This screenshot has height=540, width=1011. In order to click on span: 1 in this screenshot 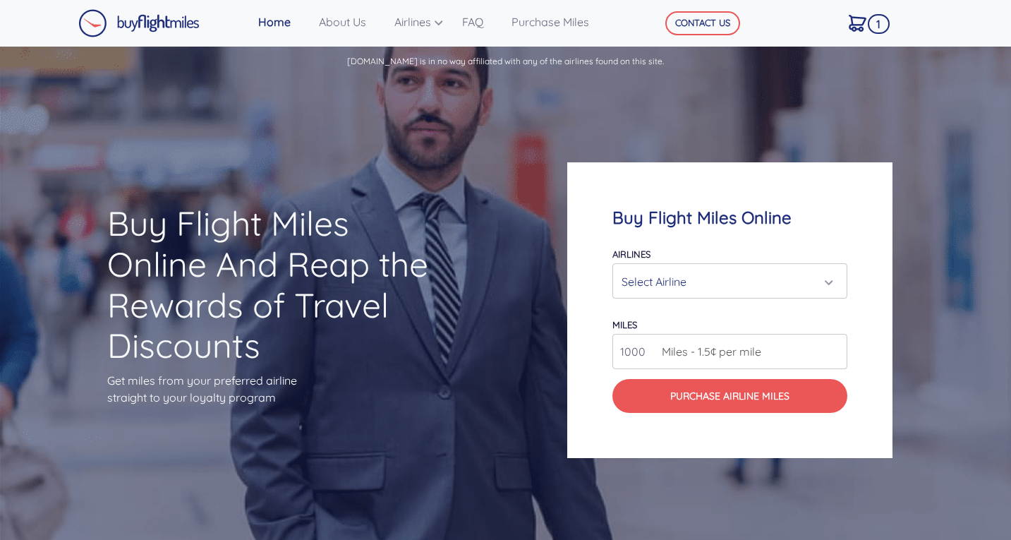, I will do `click(879, 24)`.